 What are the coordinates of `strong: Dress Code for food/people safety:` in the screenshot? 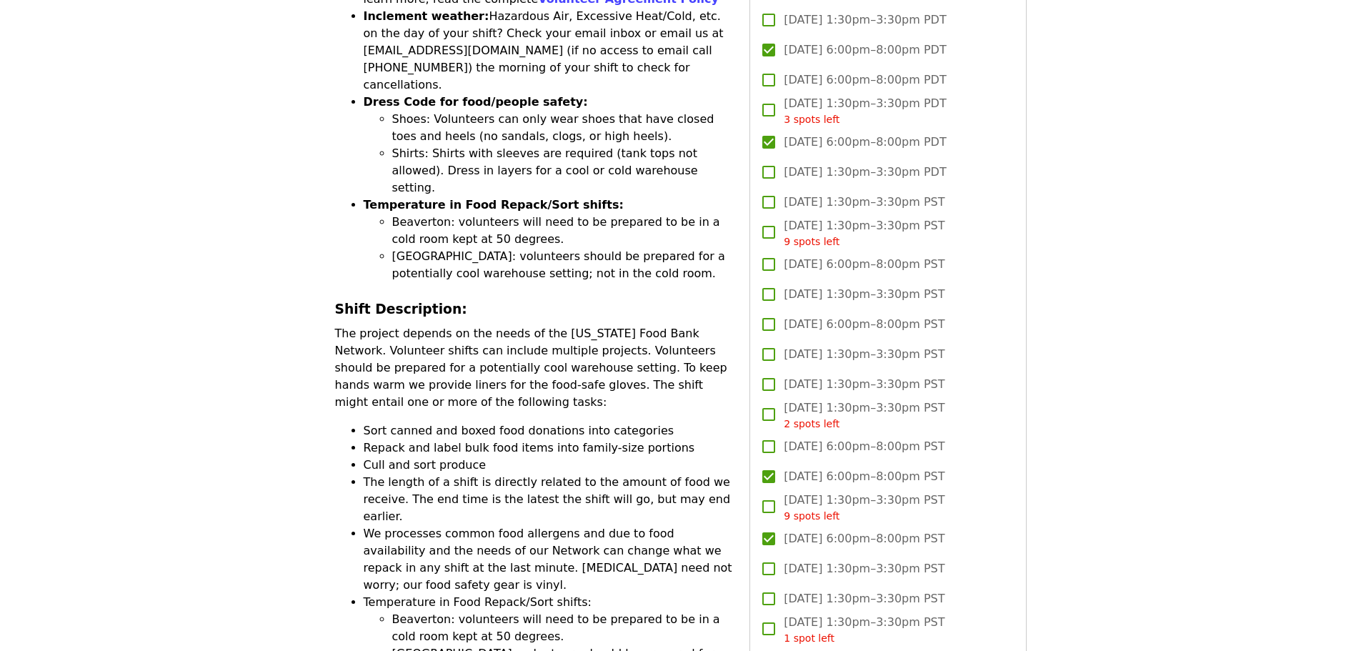 It's located at (476, 101).